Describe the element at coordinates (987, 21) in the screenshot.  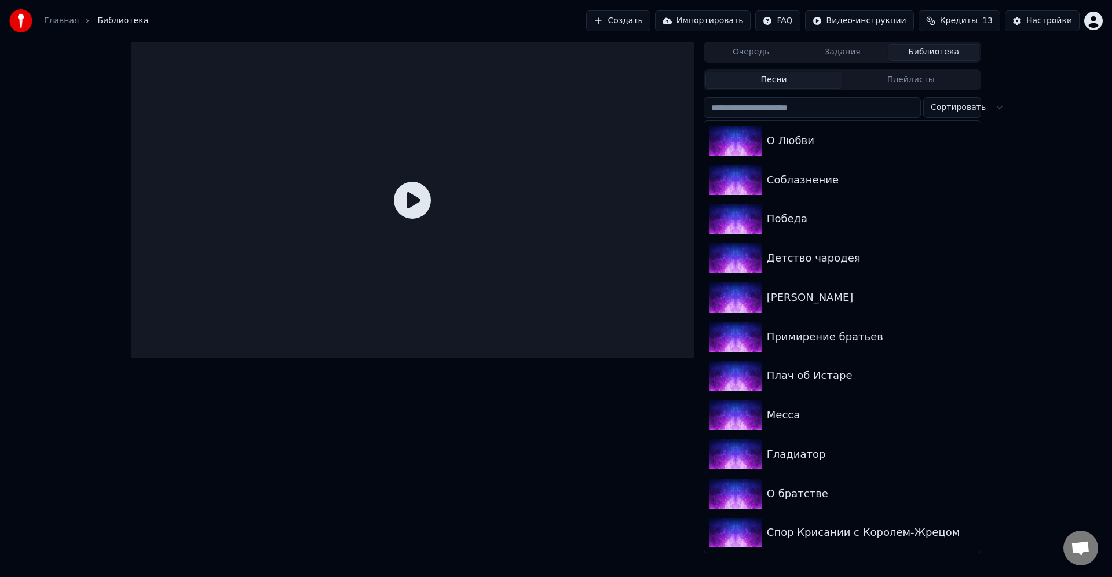
I see `span: 13` at that location.